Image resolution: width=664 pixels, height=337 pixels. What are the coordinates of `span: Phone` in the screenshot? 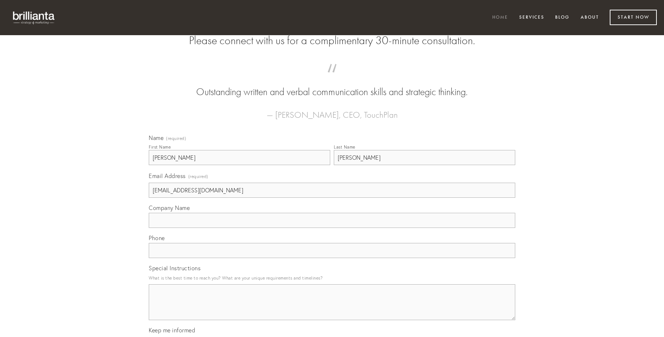 It's located at (157, 238).